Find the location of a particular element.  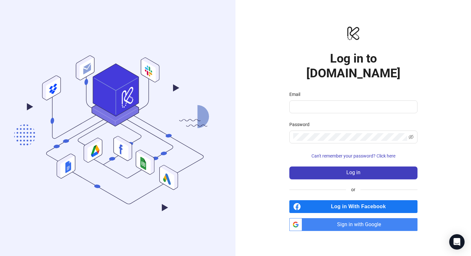

label: Email is located at coordinates (297, 94).